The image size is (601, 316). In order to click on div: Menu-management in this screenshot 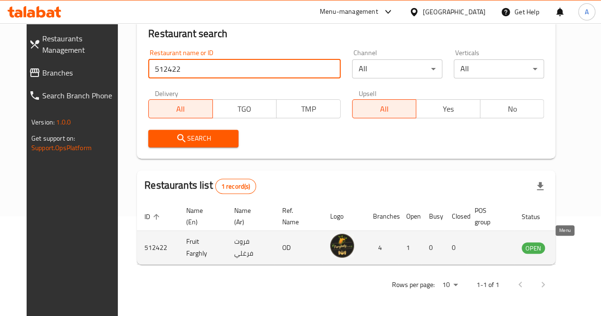, I will do `click(349, 12)`.